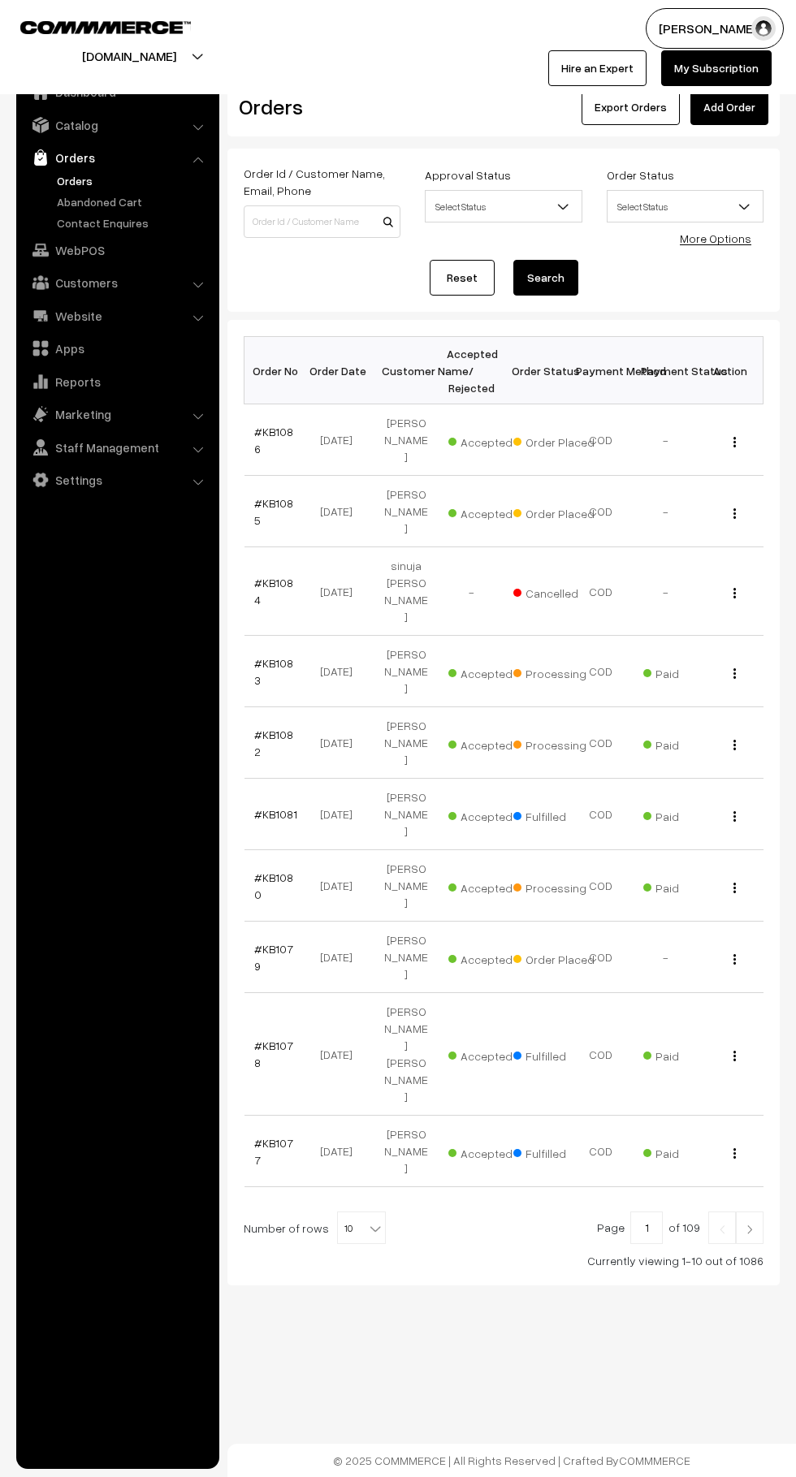  What do you see at coordinates (117, 448) in the screenshot?
I see `a: Staff Management` at bounding box center [117, 448].